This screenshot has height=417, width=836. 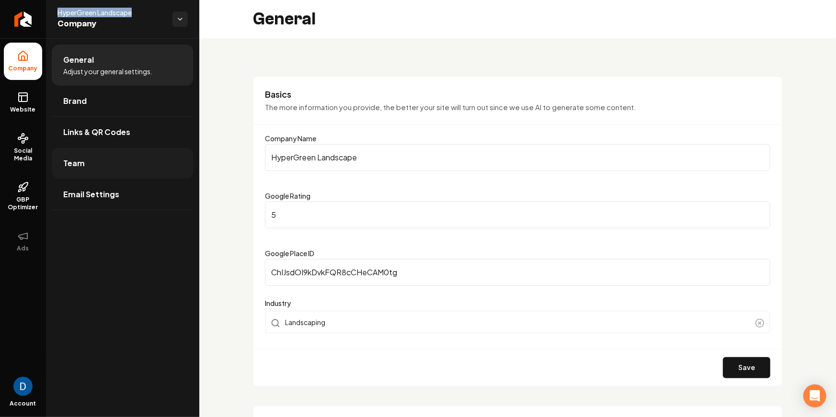 I want to click on span: Links & QR Codes, so click(x=97, y=132).